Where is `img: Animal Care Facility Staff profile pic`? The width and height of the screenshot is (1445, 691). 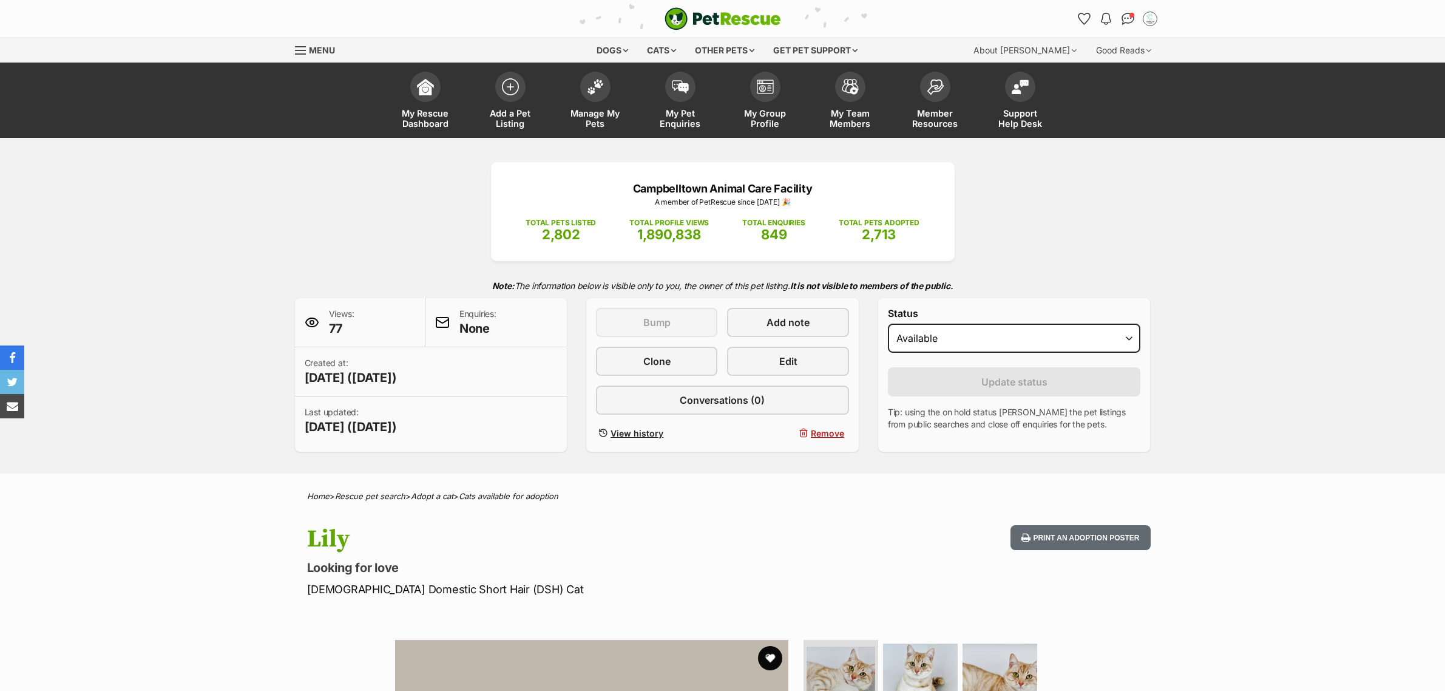
img: Animal Care Facility Staff profile pic is located at coordinates (1150, 19).